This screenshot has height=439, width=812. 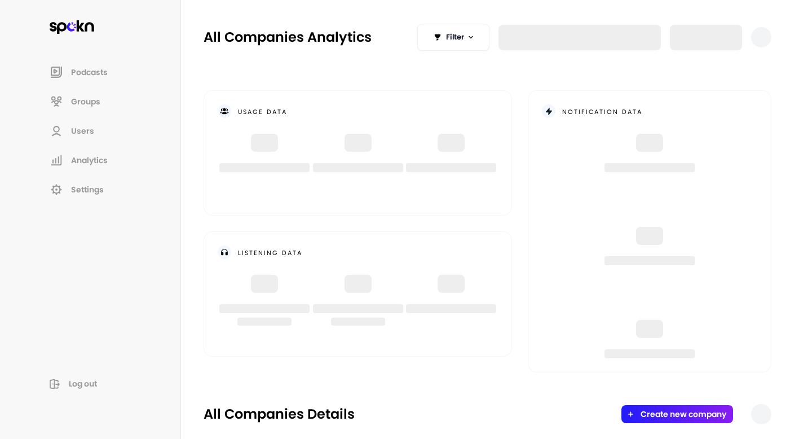 What do you see at coordinates (86, 101) in the screenshot?
I see `span: Groups` at bounding box center [86, 101].